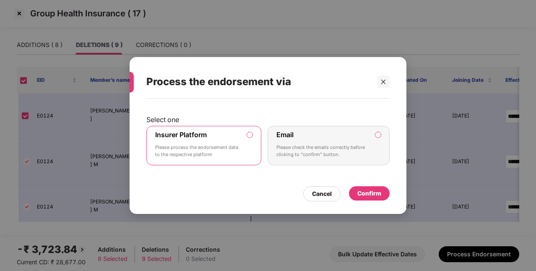  I want to click on input: Insurer PlatformPlease process the endorsement data to the respective platform, so click(249, 135).